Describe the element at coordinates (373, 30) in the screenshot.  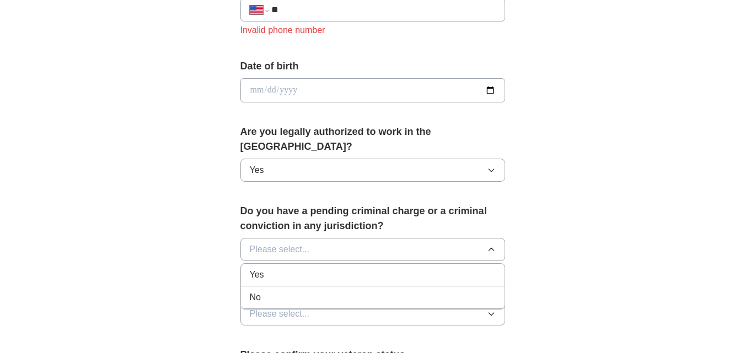
I see `div: Invalid phone number` at that location.